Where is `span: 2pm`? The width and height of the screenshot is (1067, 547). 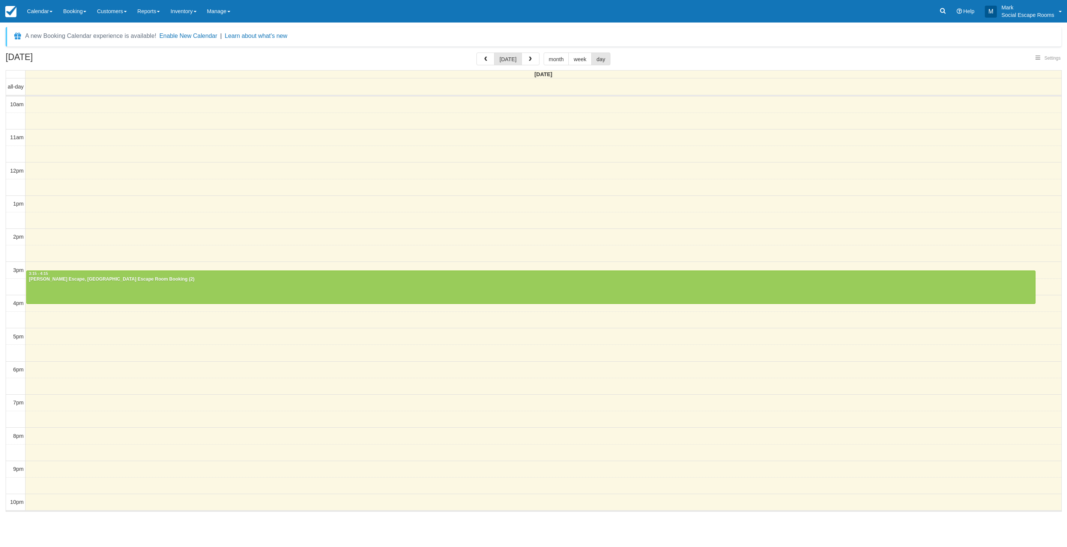
span: 2pm is located at coordinates (18, 237).